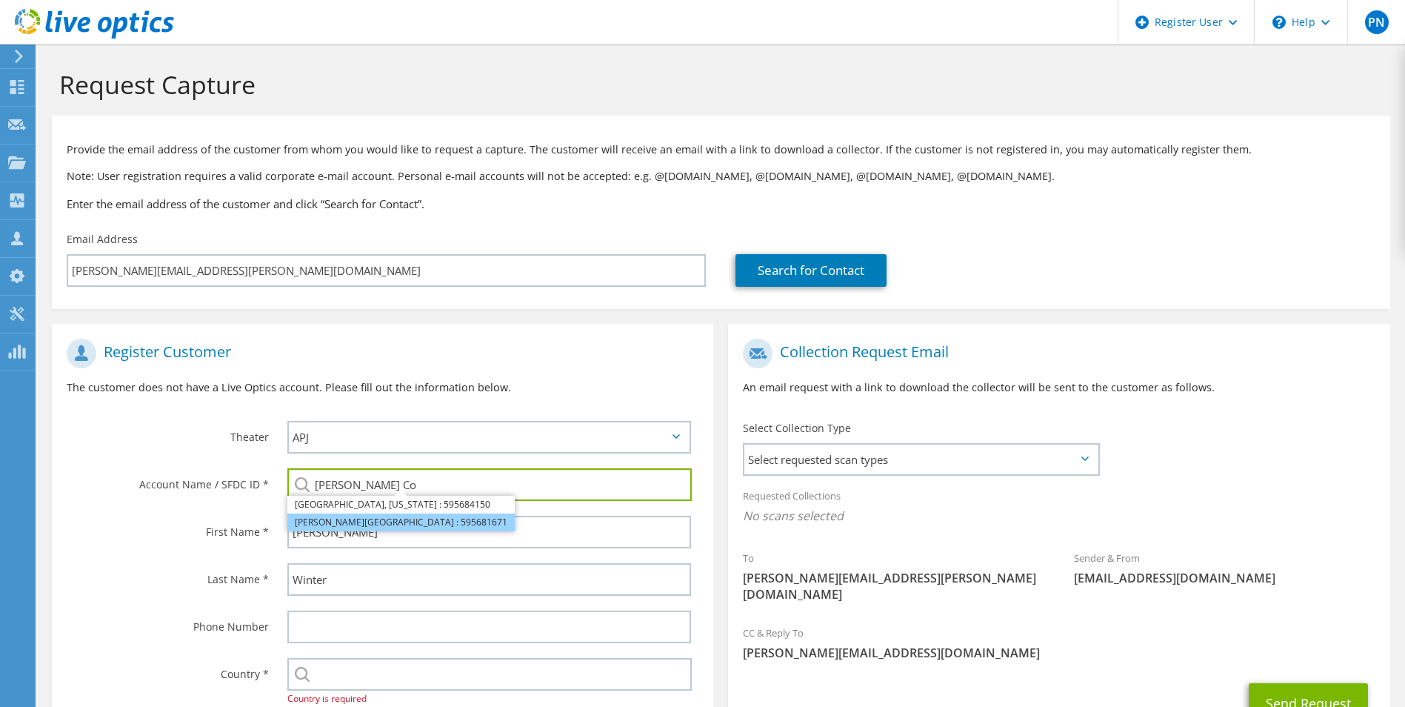  What do you see at coordinates (921, 459) in the screenshot?
I see `span: Select requested scan types` at bounding box center [921, 459].